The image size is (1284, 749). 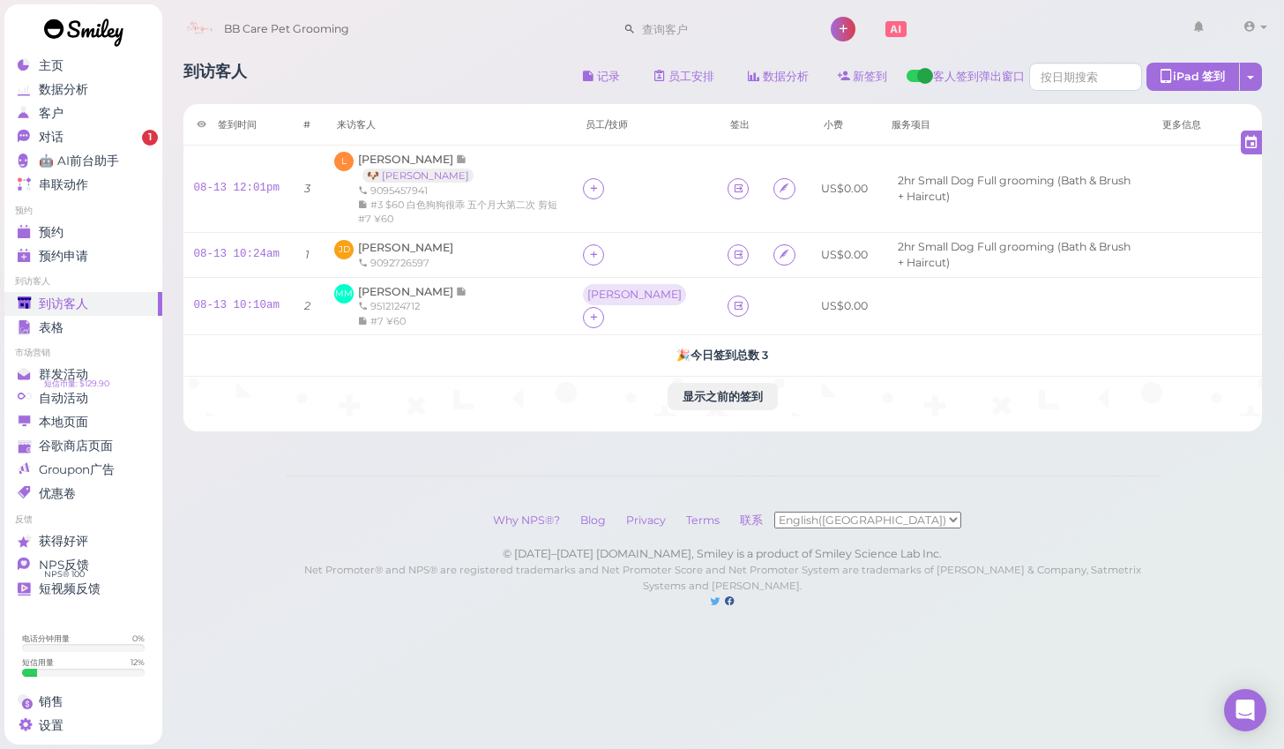 What do you see at coordinates (83, 564) in the screenshot?
I see `a: NPS反馈 NPS® 100` at bounding box center [83, 564].